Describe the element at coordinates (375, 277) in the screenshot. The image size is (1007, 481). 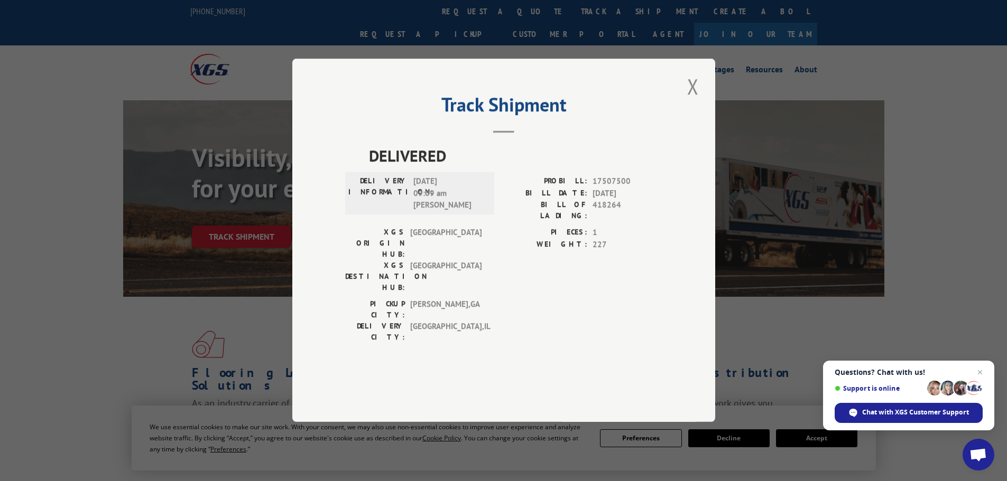
I see `label: XGS DESTINATION HUB:` at that location.